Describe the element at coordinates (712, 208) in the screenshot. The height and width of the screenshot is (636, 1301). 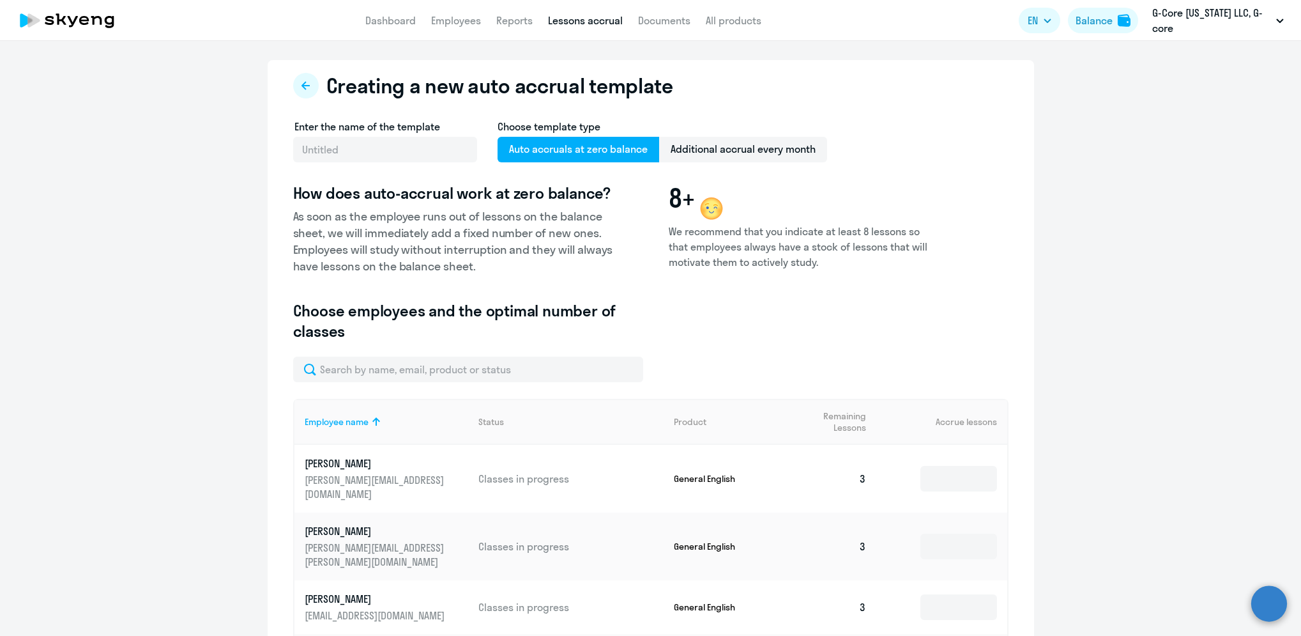
I see `img: wink` at that location.